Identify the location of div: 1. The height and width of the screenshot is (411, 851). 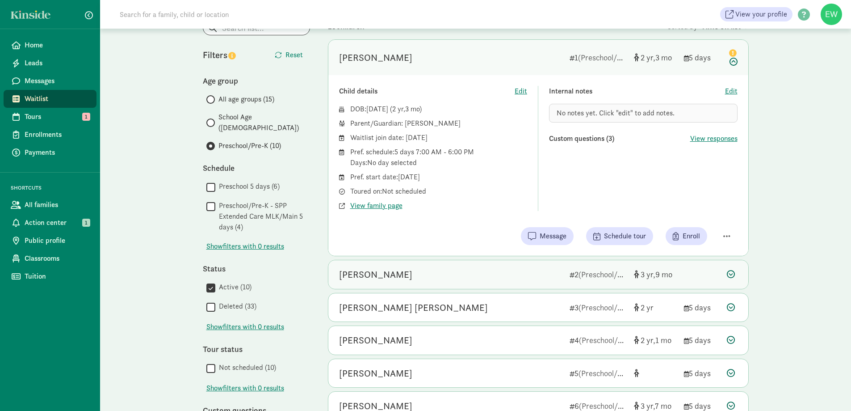
(598, 57).